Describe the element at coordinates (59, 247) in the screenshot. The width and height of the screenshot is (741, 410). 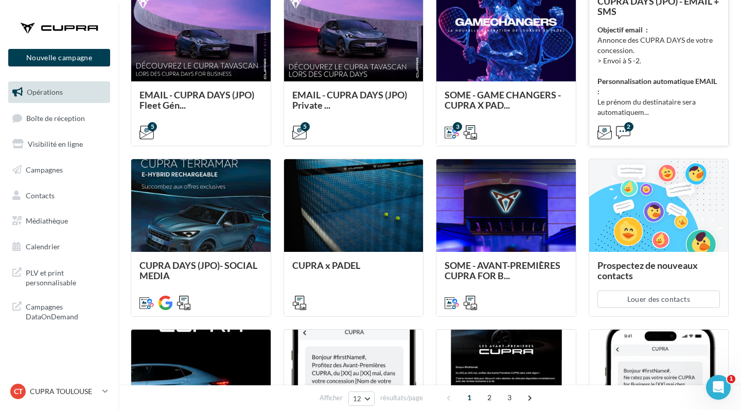
I see `a: Calendrier` at that location.